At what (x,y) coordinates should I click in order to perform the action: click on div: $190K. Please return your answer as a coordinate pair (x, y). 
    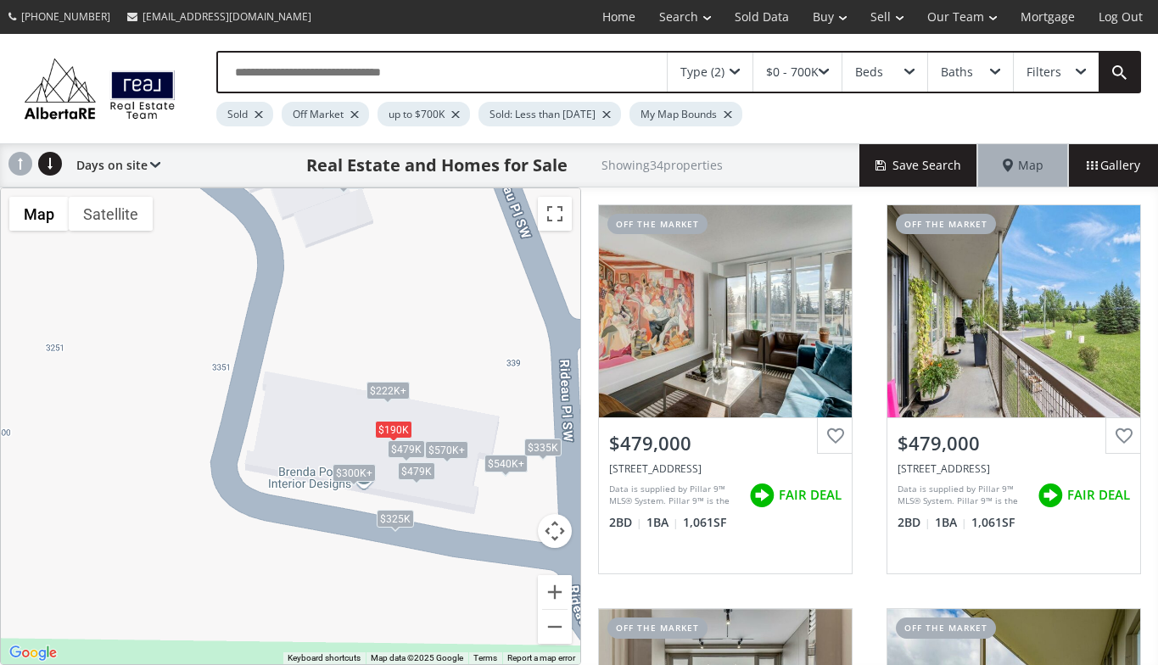
    Looking at the image, I should click on (393, 429).